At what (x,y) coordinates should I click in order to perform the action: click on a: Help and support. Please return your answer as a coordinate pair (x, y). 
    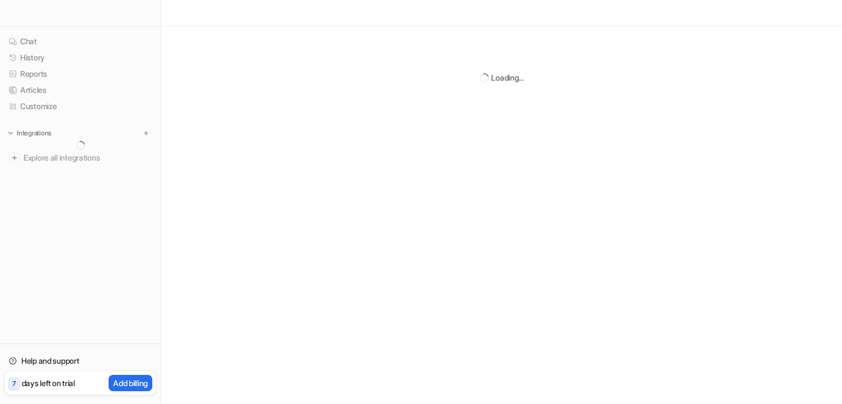
    Looking at the image, I should click on (80, 361).